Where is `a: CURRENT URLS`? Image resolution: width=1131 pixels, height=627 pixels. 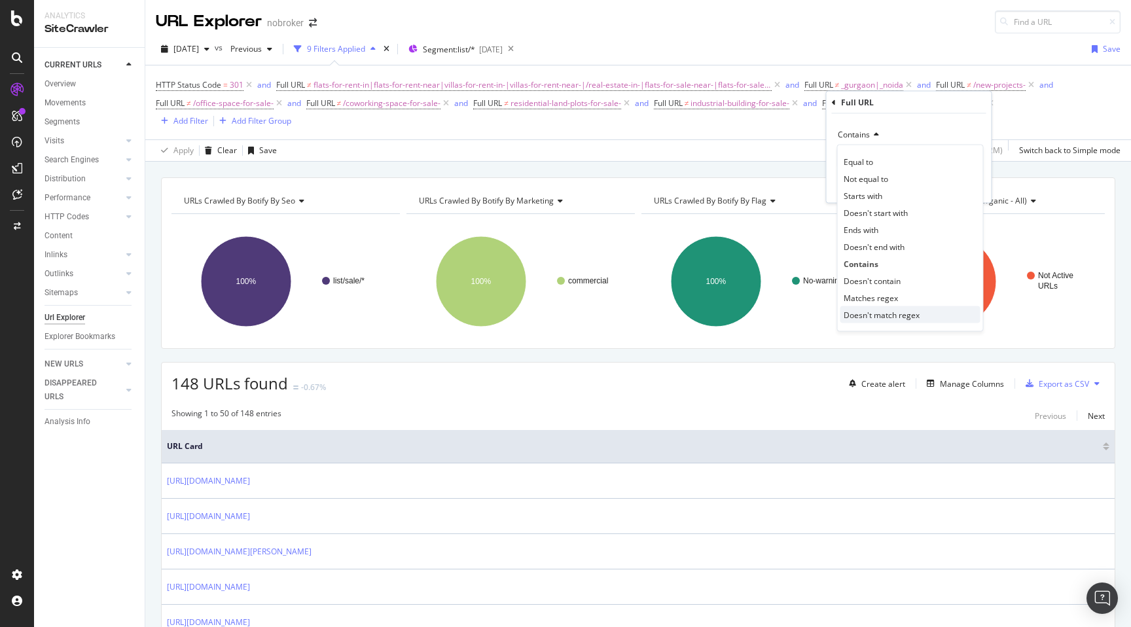 a: CURRENT URLS is located at coordinates (83, 65).